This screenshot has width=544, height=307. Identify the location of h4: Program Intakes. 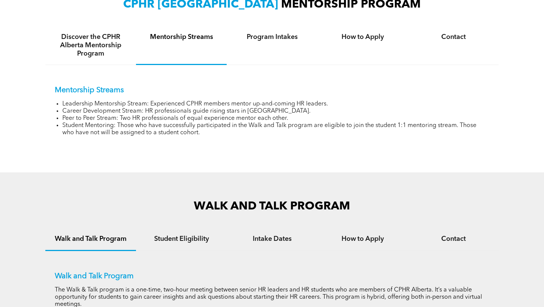
(272, 37).